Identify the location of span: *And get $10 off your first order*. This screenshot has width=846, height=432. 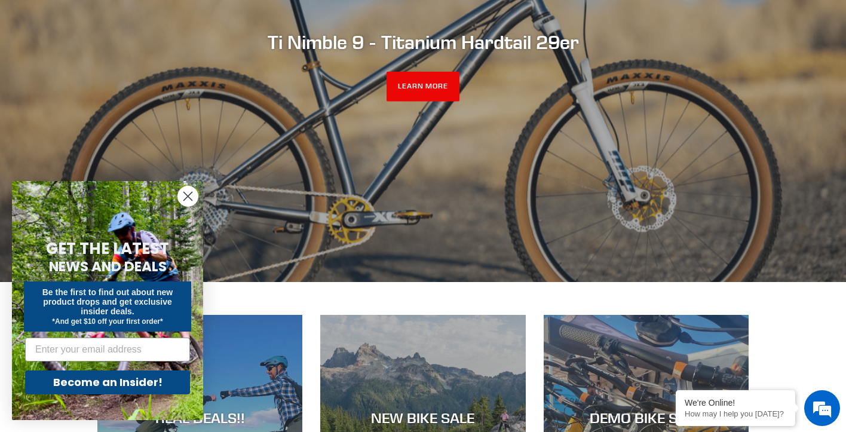
(107, 321).